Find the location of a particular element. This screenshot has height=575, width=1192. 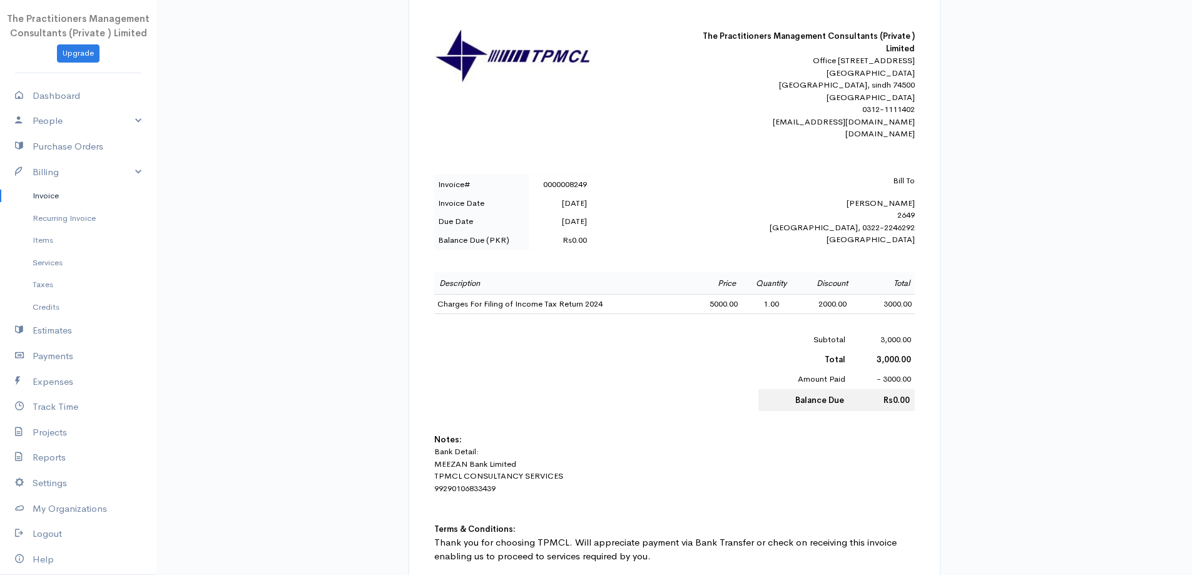

b: The Practitioners Management Consultants (Private ) Limited is located at coordinates (808, 42).